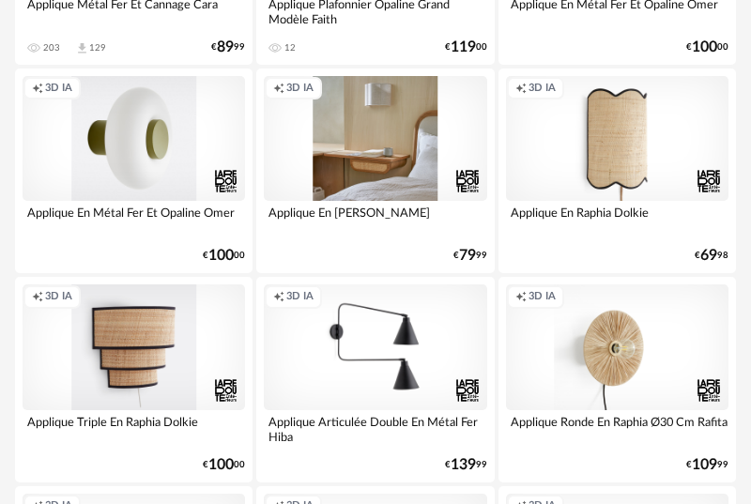 This screenshot has width=751, height=504. I want to click on span: 69, so click(709, 255).